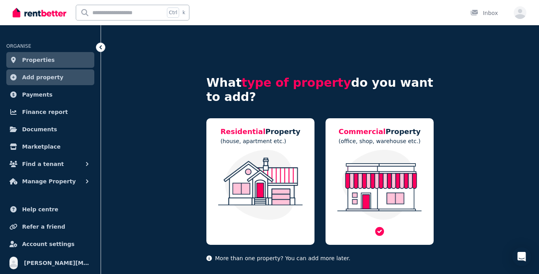 This screenshot has width=539, height=274. I want to click on button: Find a tenant, so click(50, 164).